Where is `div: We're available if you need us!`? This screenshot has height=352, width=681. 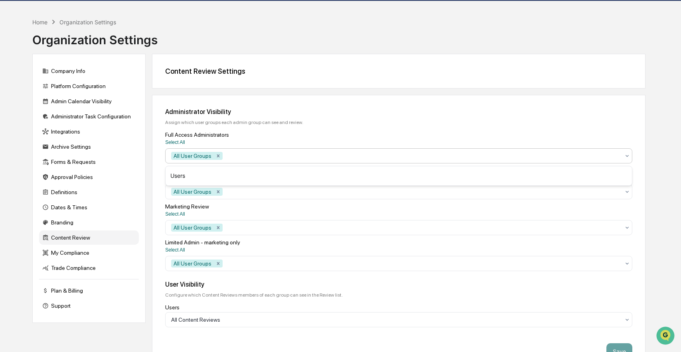
div: We're available if you need us! is located at coordinates (64, 72).